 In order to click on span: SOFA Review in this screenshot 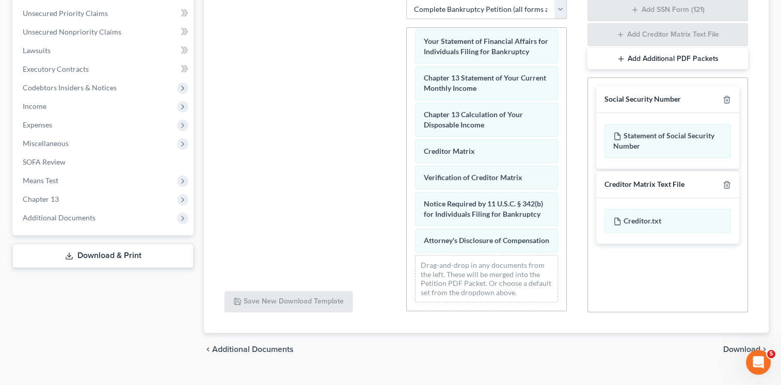, I will do `click(44, 162)`.